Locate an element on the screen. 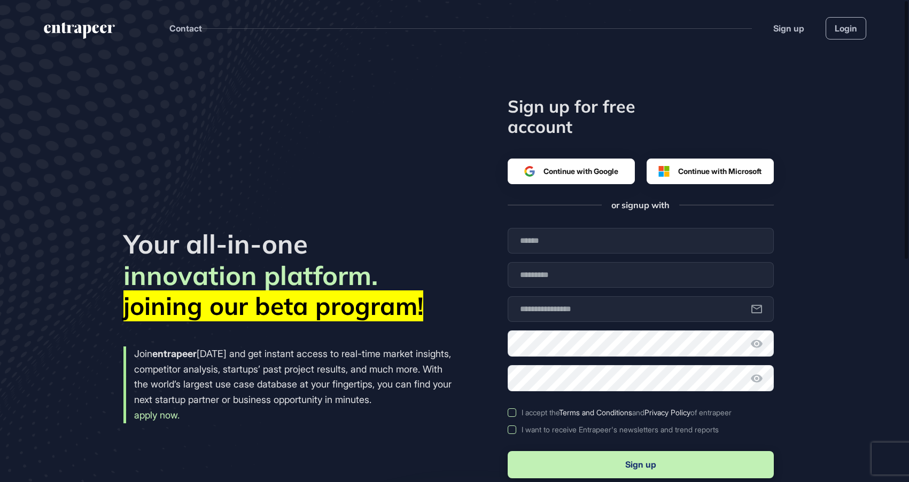 This screenshot has width=909, height=482. h1: Sign up for free account is located at coordinates (600, 116).